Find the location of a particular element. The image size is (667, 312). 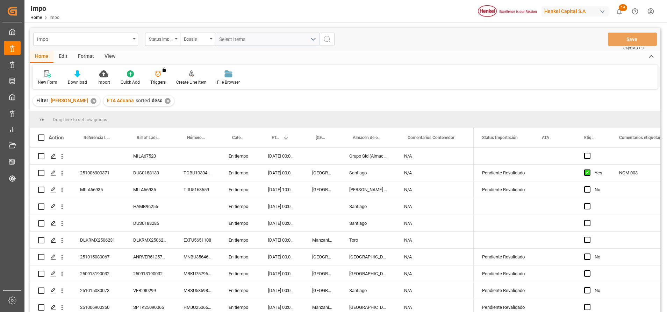

div: VER280299 is located at coordinates (150, 290).